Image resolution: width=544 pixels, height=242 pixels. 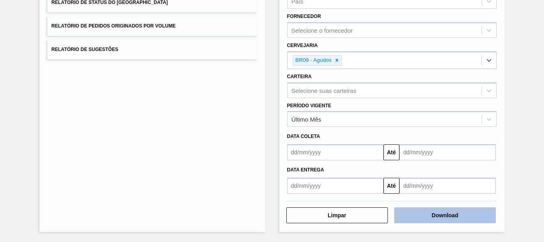 I want to click on label: Período Vigente, so click(x=309, y=106).